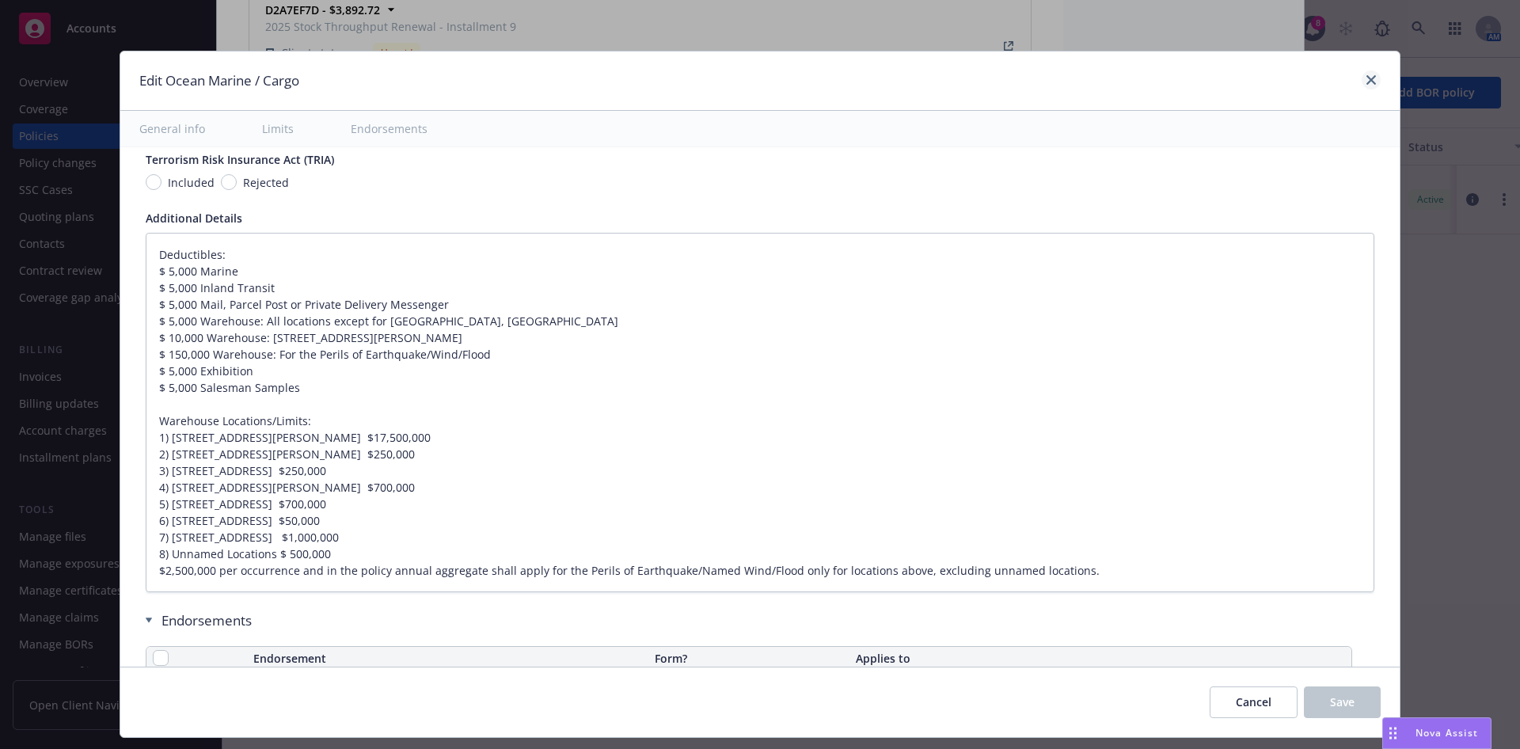  What do you see at coordinates (278, 128) in the screenshot?
I see `button: Limits` at bounding box center [278, 128].